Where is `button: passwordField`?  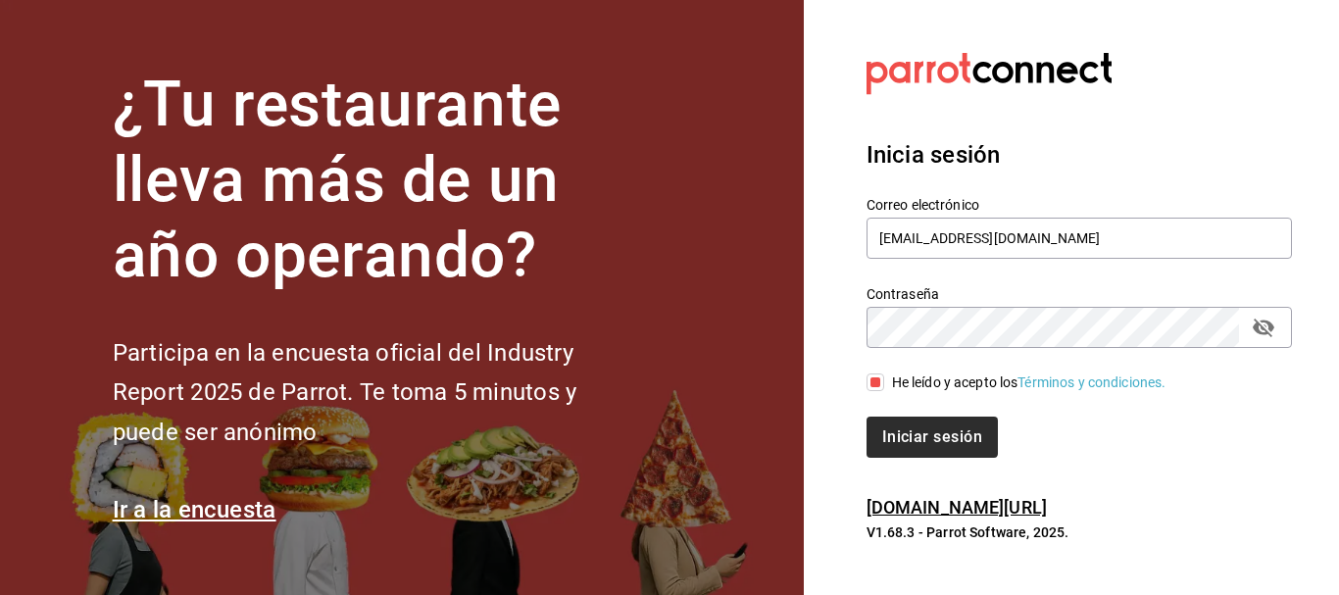
button: passwordField is located at coordinates (1264, 327).